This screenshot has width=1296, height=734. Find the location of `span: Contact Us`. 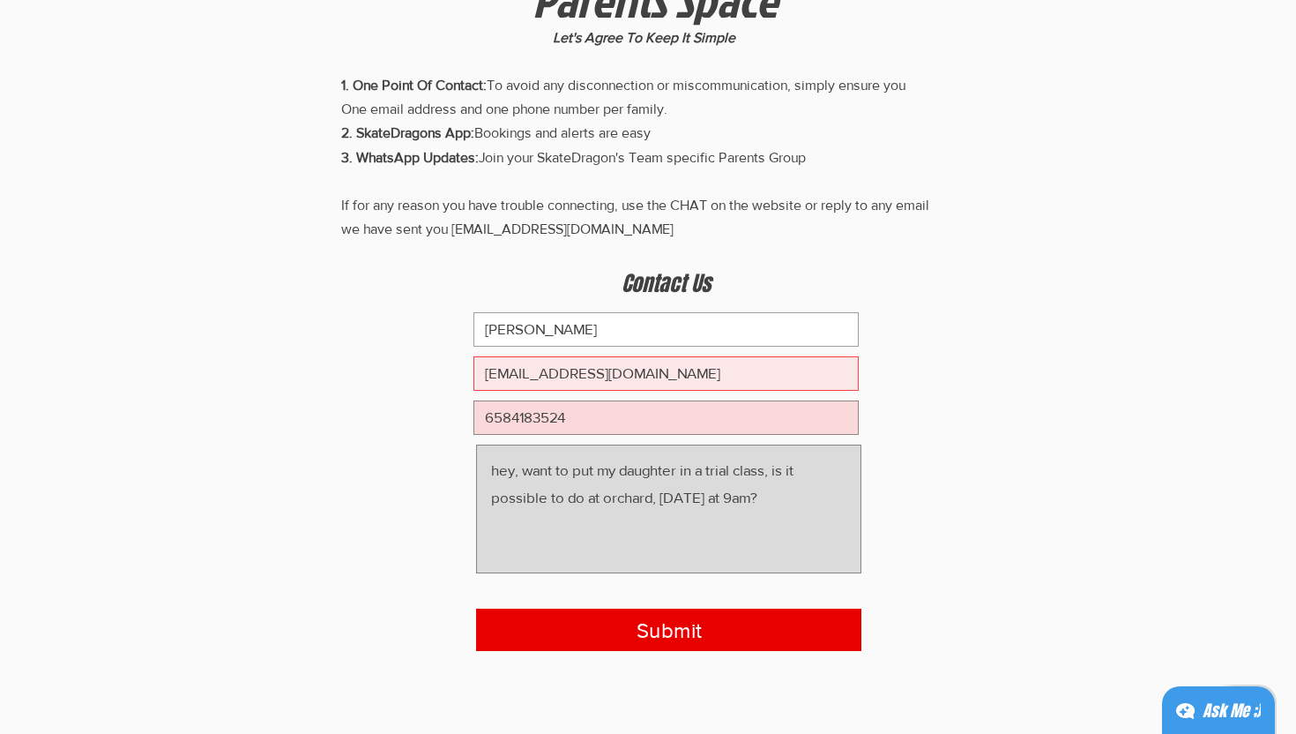

span: Contact Us is located at coordinates (666, 283).